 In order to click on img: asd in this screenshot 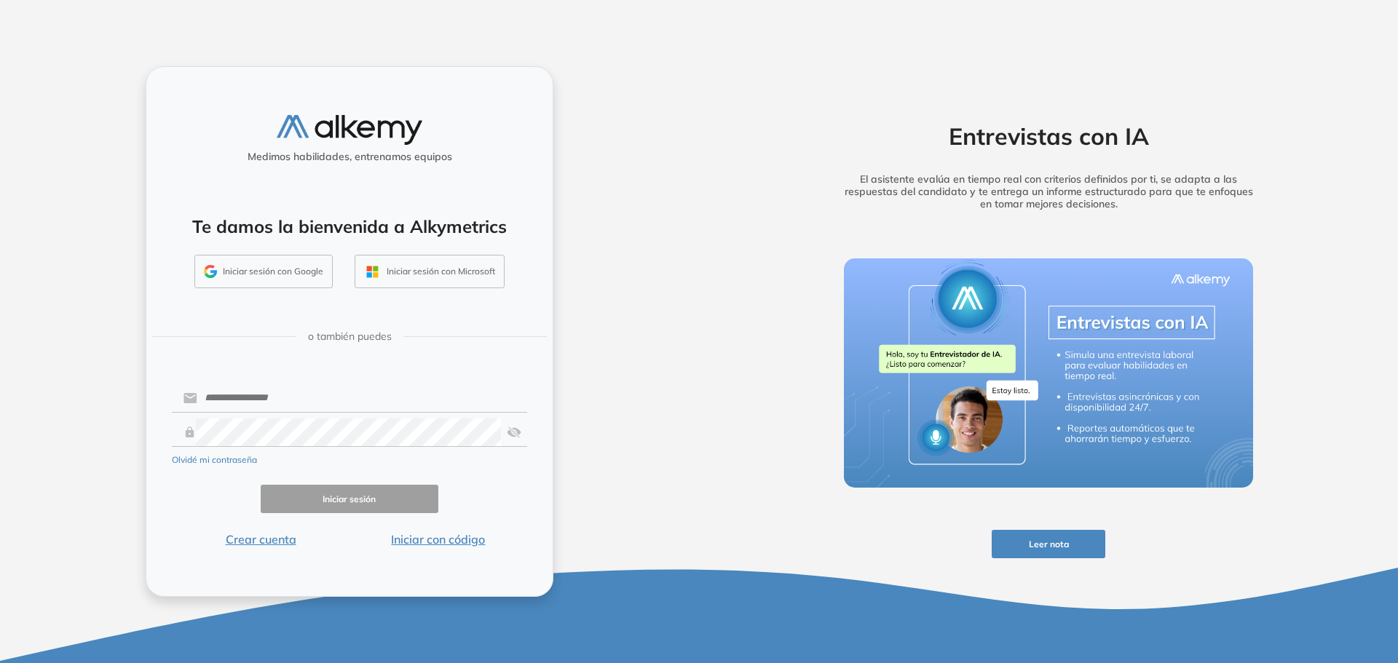, I will do `click(514, 433)`.